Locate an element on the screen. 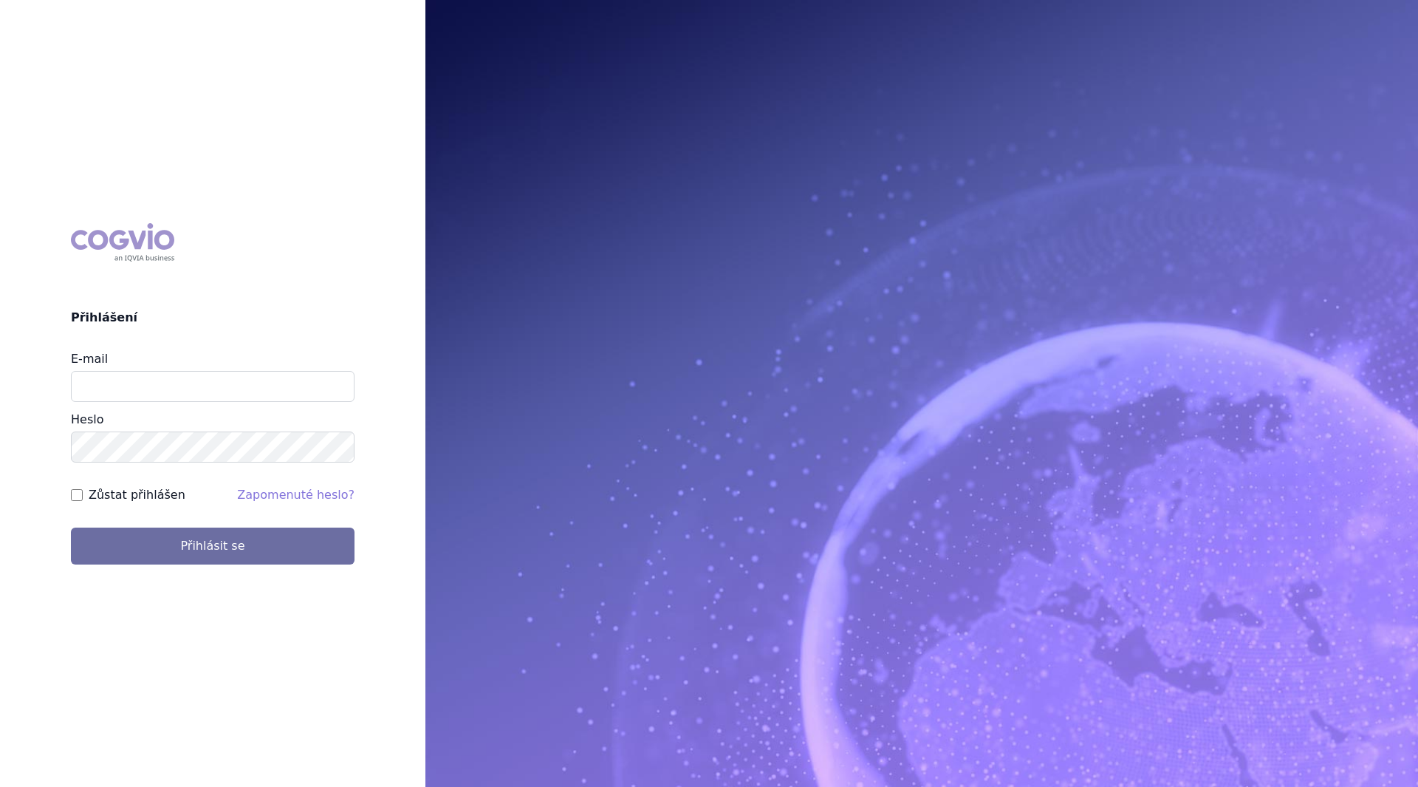  label: Zůstat přihlášen is located at coordinates (137, 495).